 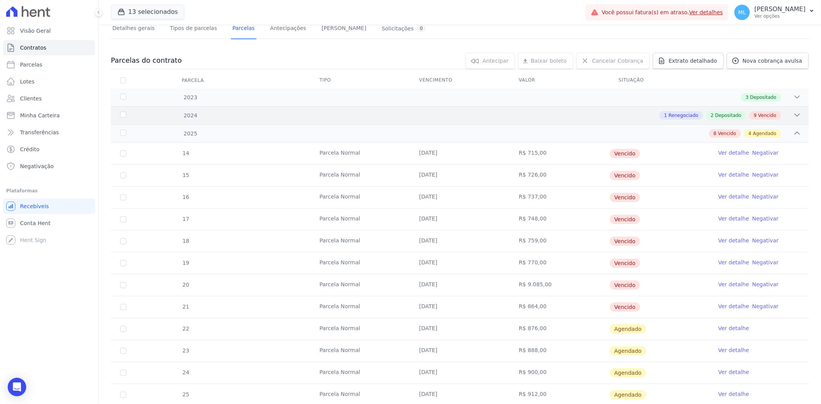 What do you see at coordinates (772, 61) in the screenshot?
I see `span: Nova cobrança avulsa` at bounding box center [772, 61].